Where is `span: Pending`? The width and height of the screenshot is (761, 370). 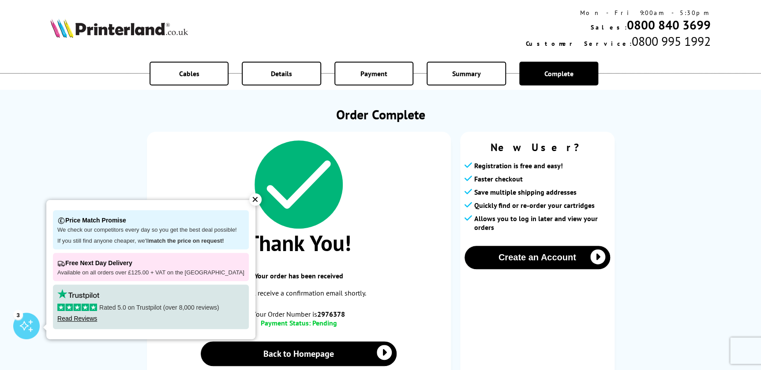
span: Pending is located at coordinates (324, 323).